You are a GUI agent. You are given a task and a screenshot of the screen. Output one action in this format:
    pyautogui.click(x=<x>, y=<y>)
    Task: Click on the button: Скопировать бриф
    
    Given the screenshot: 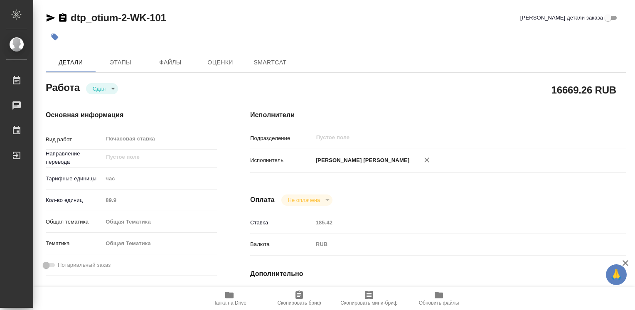 What is the action you would take?
    pyautogui.click(x=299, y=299)
    